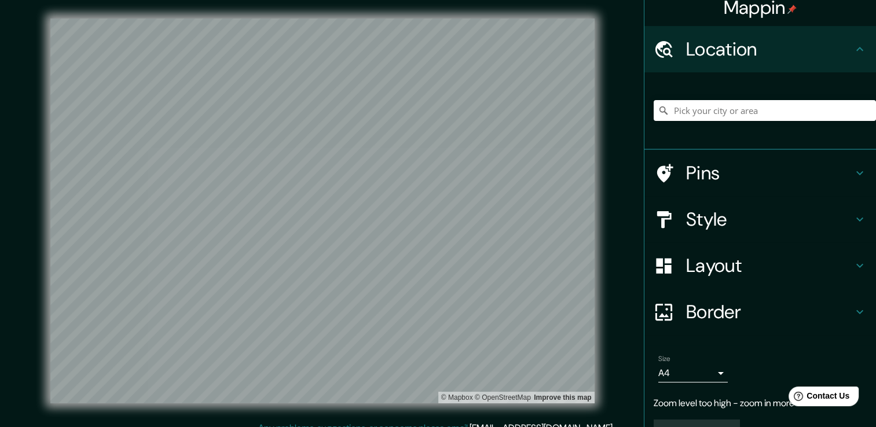 This screenshot has height=427, width=876. I want to click on span: Contact Us, so click(55, 14).